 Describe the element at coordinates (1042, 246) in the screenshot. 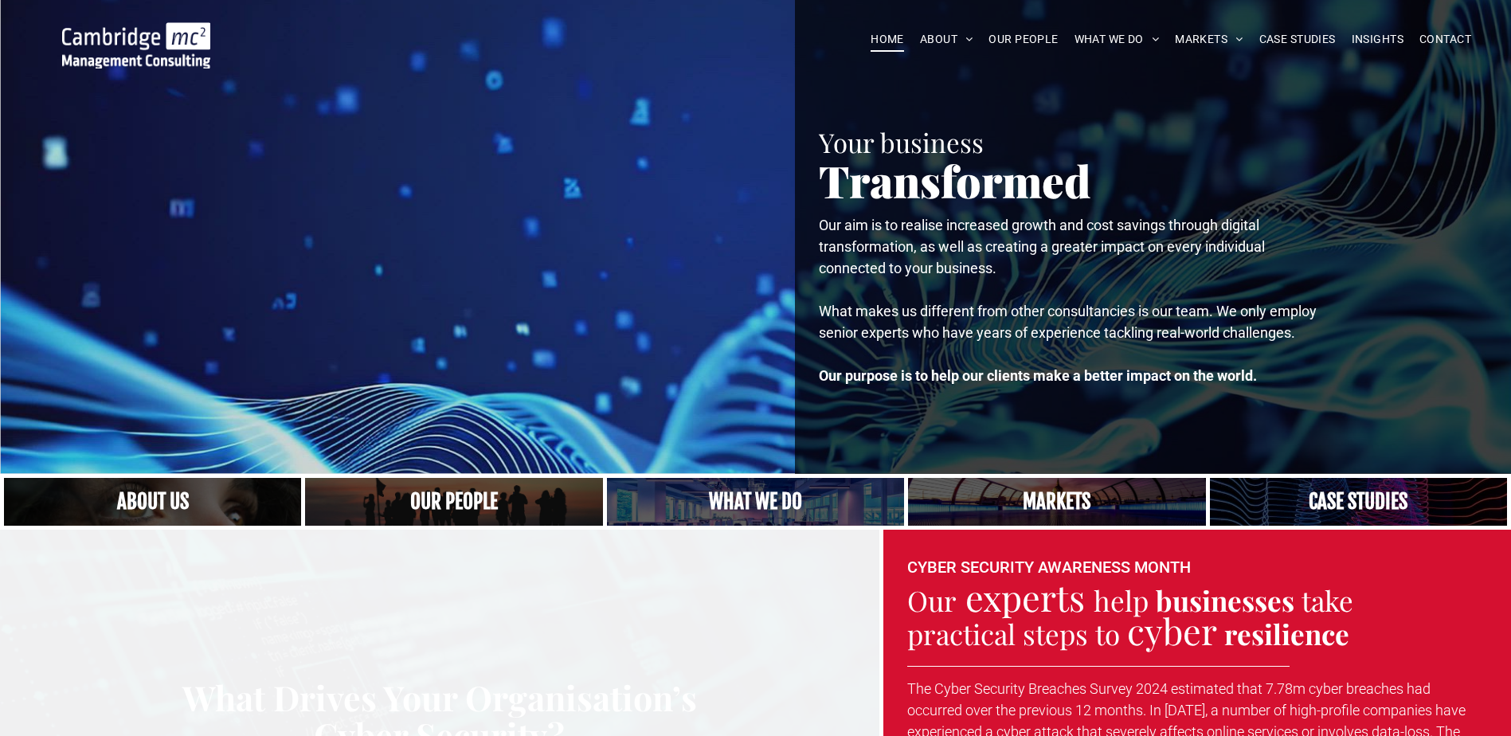

I see `span: Our aim is to realise increased growth and cost savings through digital transformation, as well a...` at that location.